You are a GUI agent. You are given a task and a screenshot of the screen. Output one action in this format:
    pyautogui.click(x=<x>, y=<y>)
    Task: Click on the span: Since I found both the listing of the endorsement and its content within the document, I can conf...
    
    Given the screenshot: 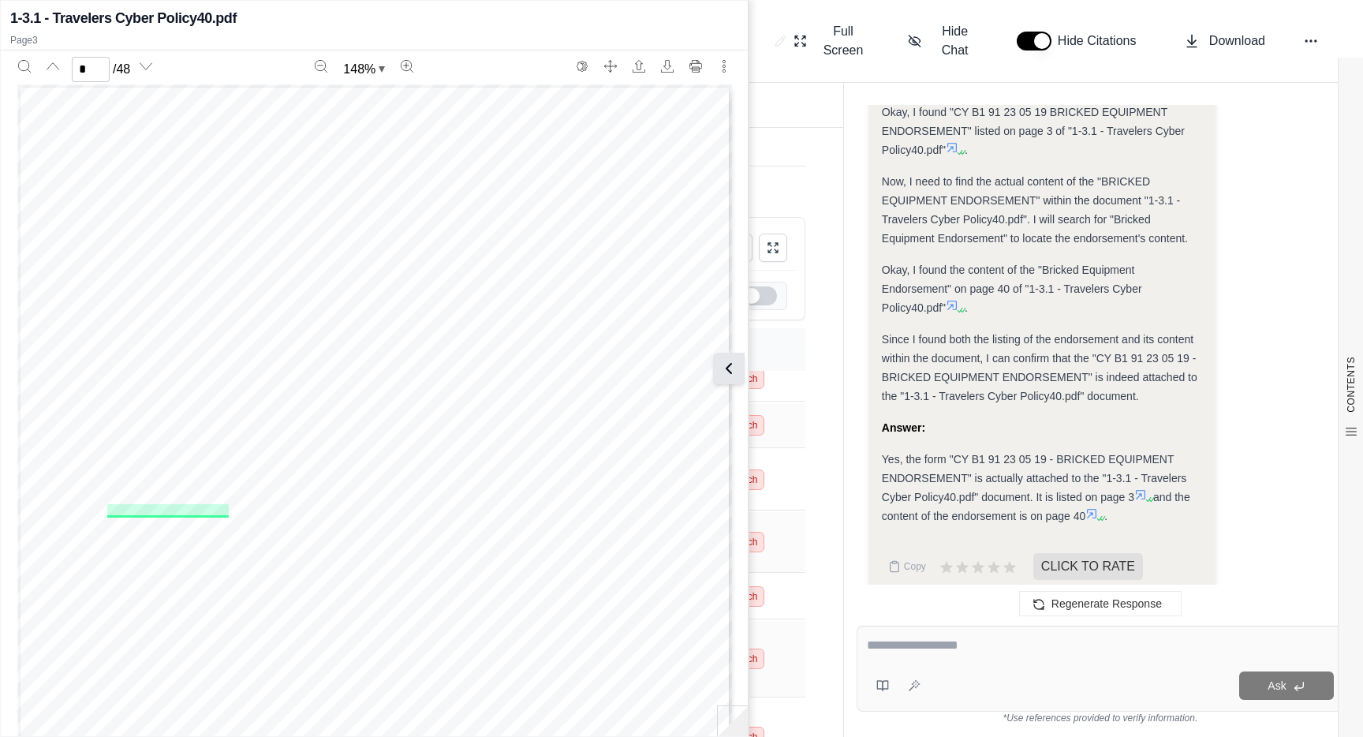 What is the action you would take?
    pyautogui.click(x=1040, y=368)
    